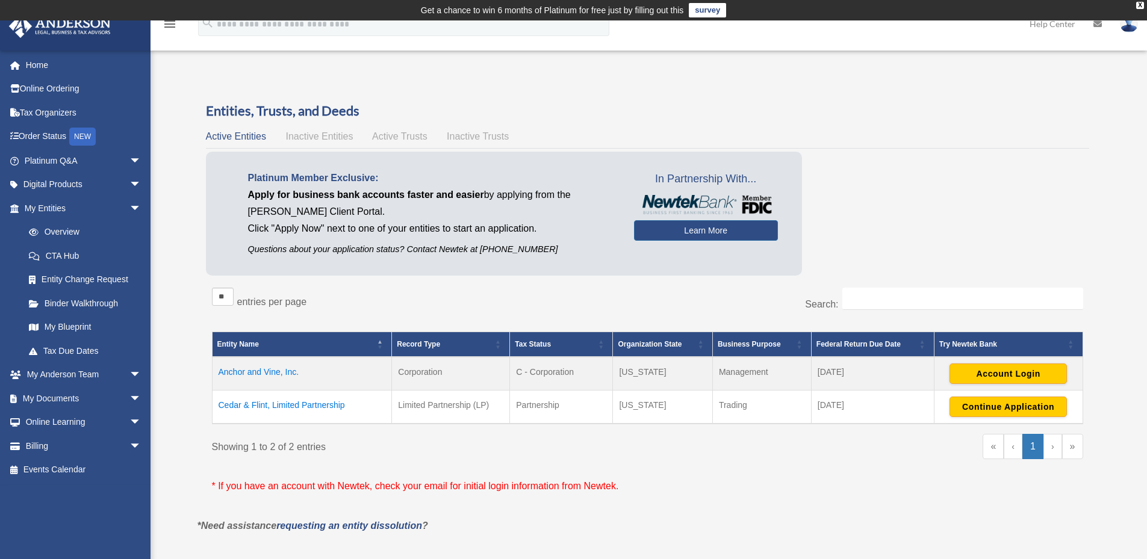  What do you see at coordinates (432, 229) in the screenshot?
I see `p: Click "Apply Now" next to one of your entities to start an application.` at bounding box center [432, 229].